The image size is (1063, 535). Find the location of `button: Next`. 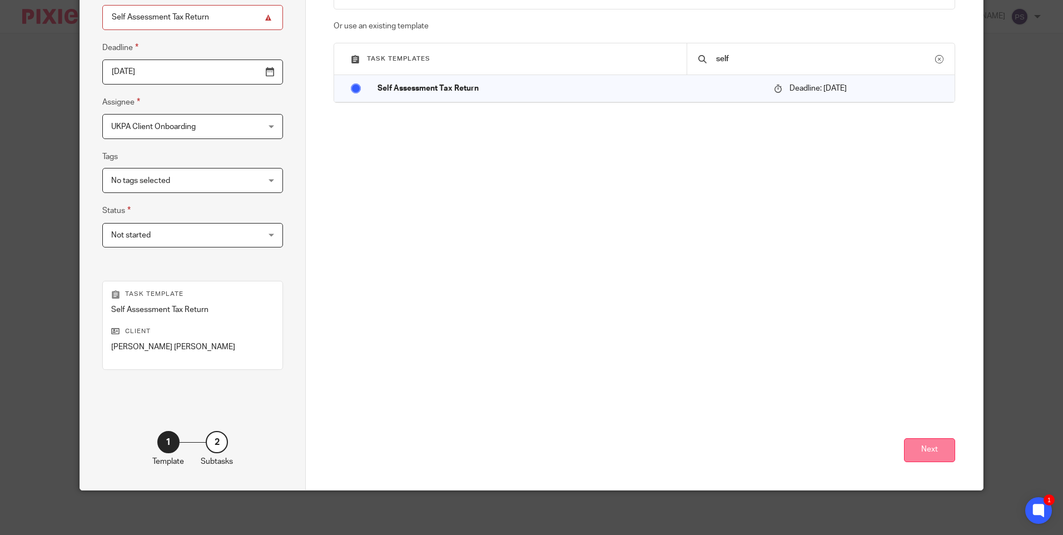

button: Next is located at coordinates (930, 450).